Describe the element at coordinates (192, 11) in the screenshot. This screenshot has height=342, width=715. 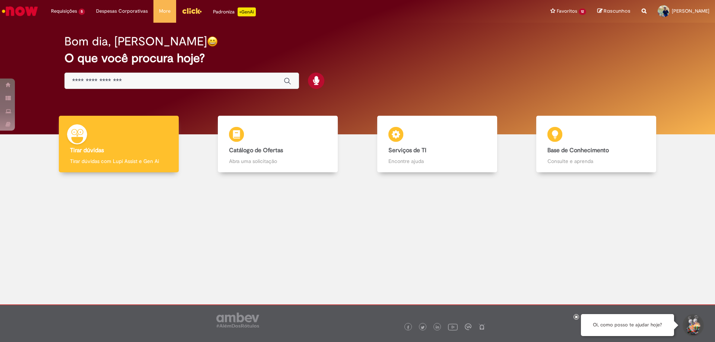
I see `img: click_logo_yellow_360x200.png` at that location.